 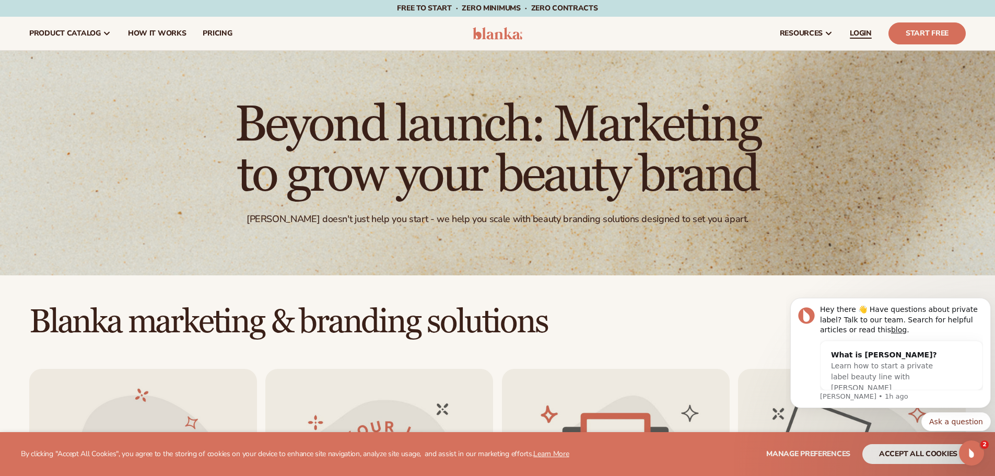 I want to click on span: product catalog, so click(x=65, y=33).